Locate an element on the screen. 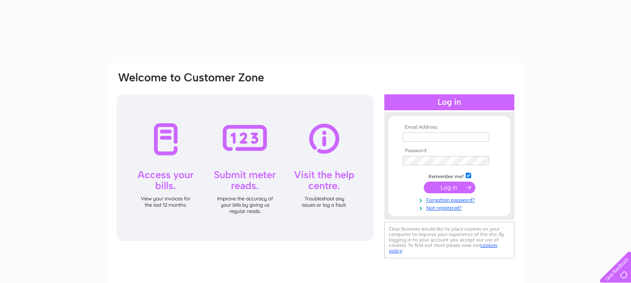  td: Remember me? is located at coordinates (450, 176).